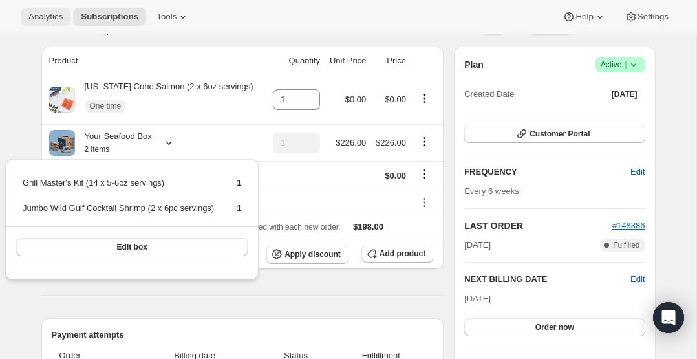  What do you see at coordinates (628, 226) in the screenshot?
I see `button: #148386` at bounding box center [628, 226].